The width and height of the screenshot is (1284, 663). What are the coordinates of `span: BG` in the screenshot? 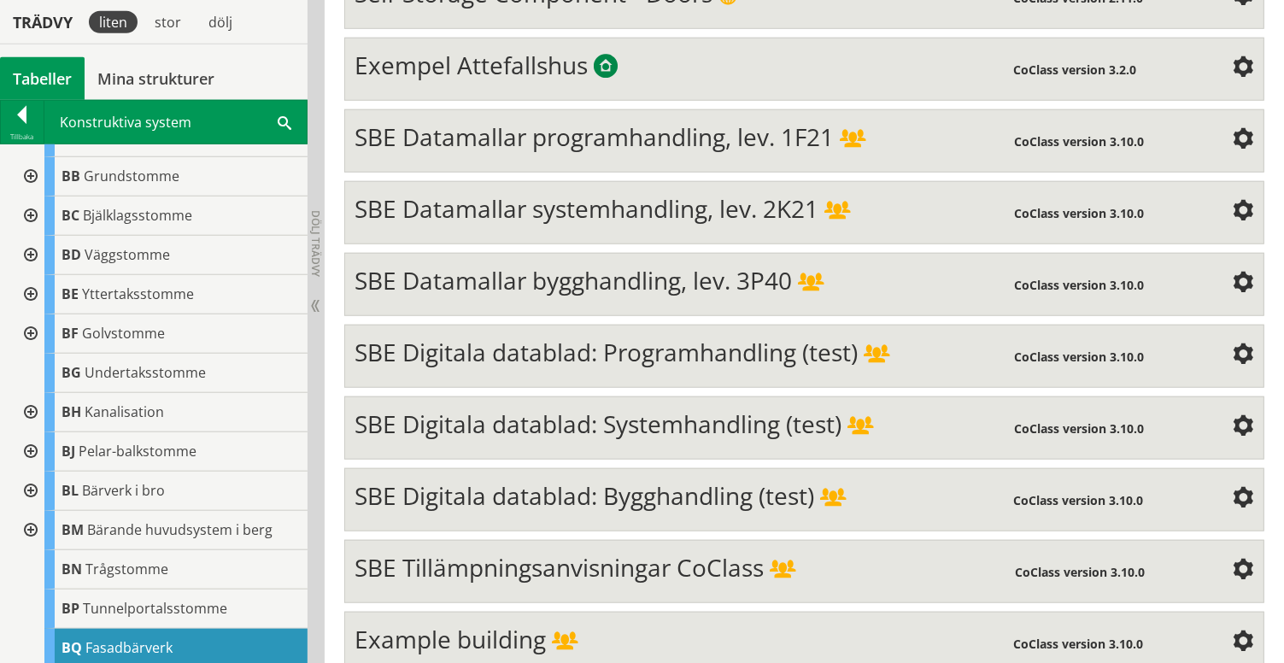 It's located at (71, 373).